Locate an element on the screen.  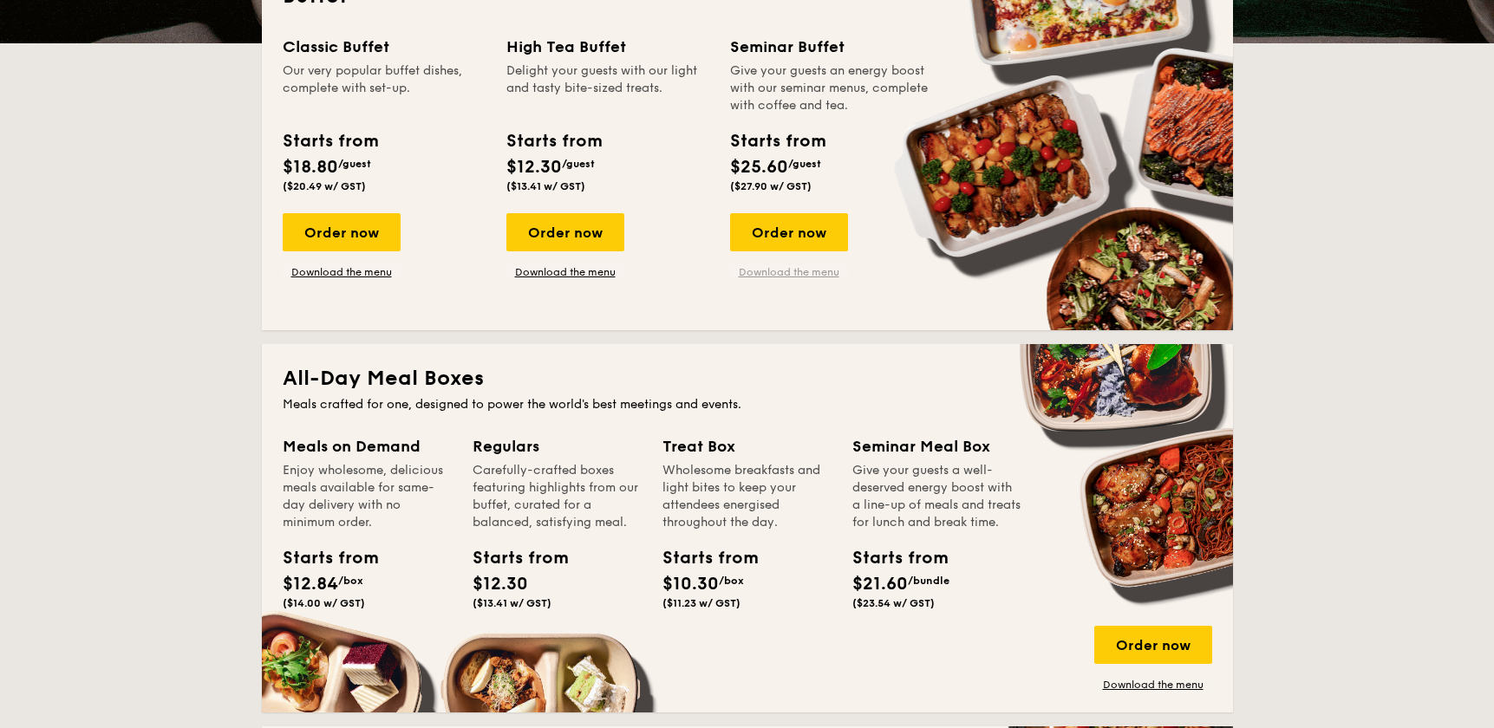
div: Meals crafted for one, designed to power the world's best meetings and events. is located at coordinates (747, 405).